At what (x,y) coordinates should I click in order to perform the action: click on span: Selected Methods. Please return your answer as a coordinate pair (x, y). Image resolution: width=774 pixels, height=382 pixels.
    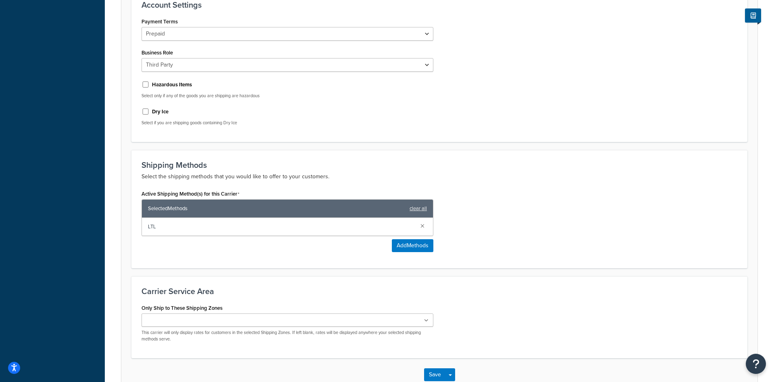
    Looking at the image, I should click on (277, 208).